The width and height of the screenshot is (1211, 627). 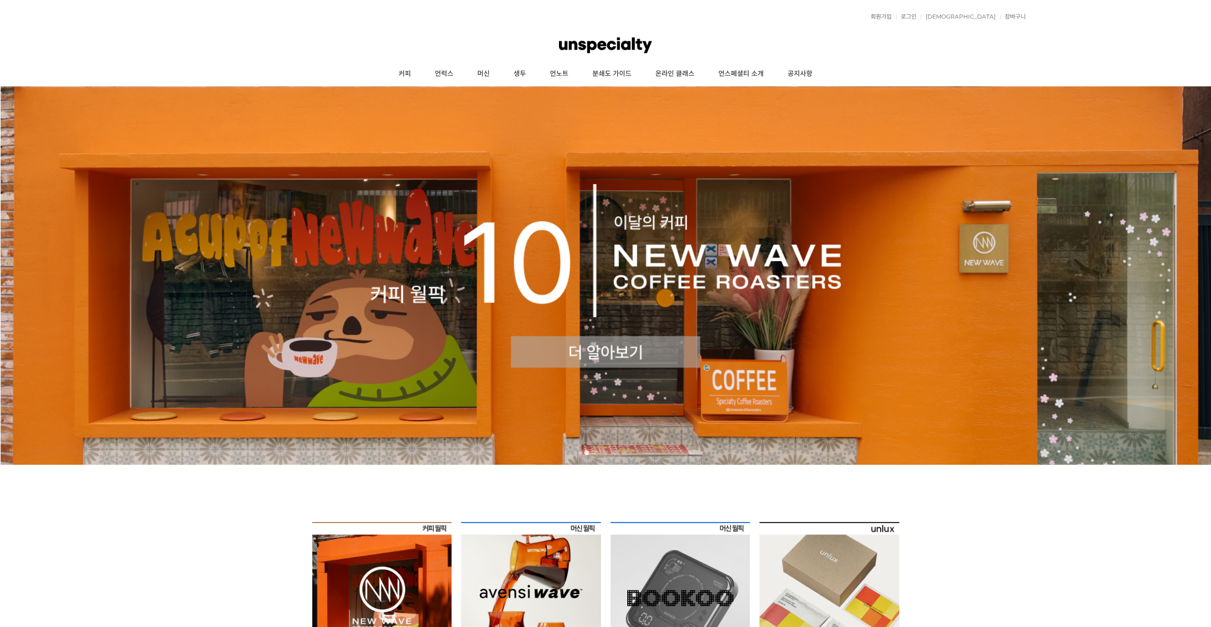 I want to click on a: 4, so click(x=615, y=453).